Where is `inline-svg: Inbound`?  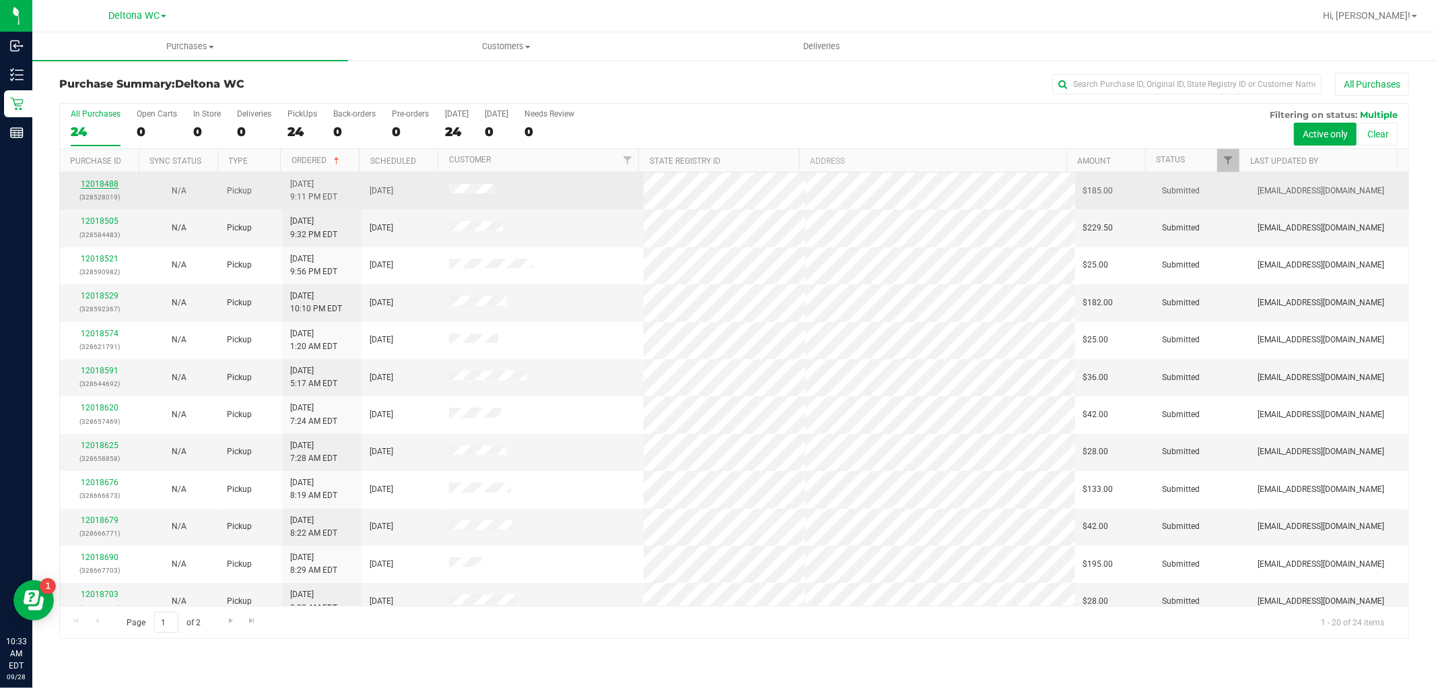
inline-svg: Inbound is located at coordinates (17, 46).